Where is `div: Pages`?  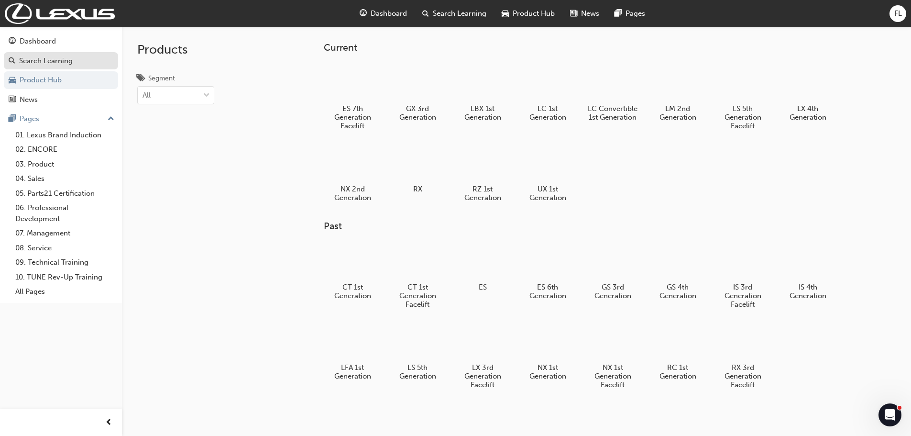 div: Pages is located at coordinates (29, 119).